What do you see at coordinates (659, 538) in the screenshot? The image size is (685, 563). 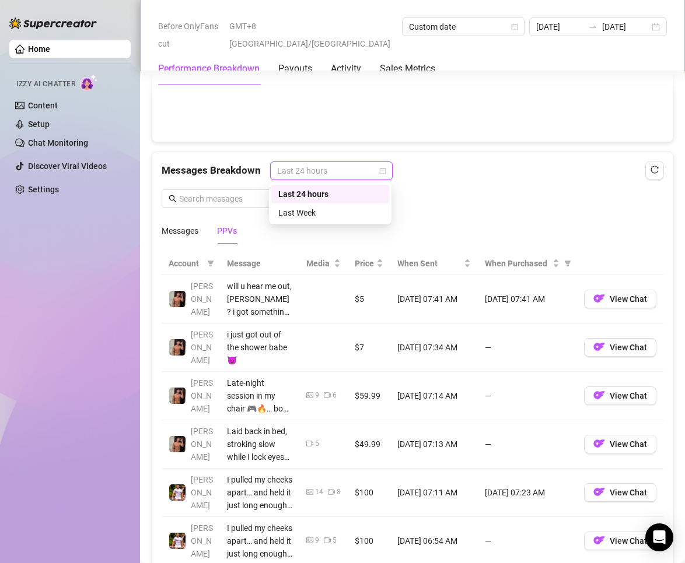 I see `div: Open Intercom Messenger` at bounding box center [659, 538].